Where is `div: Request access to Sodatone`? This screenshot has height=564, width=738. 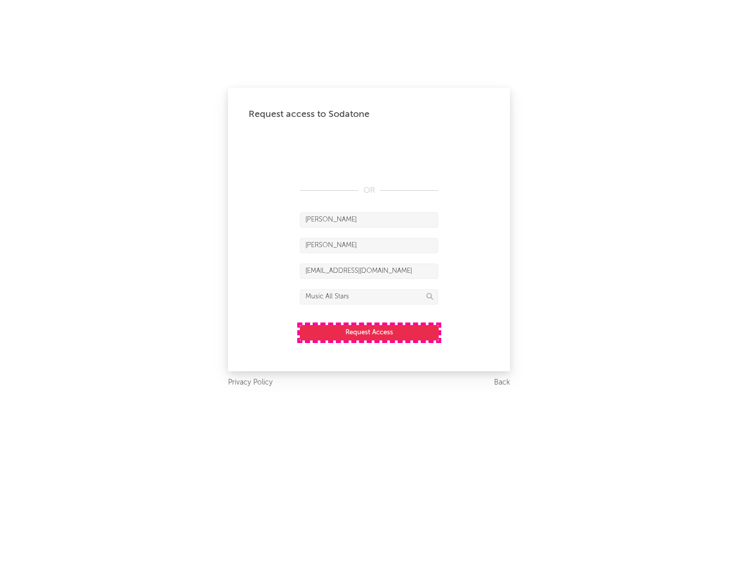 div: Request access to Sodatone is located at coordinates (369, 114).